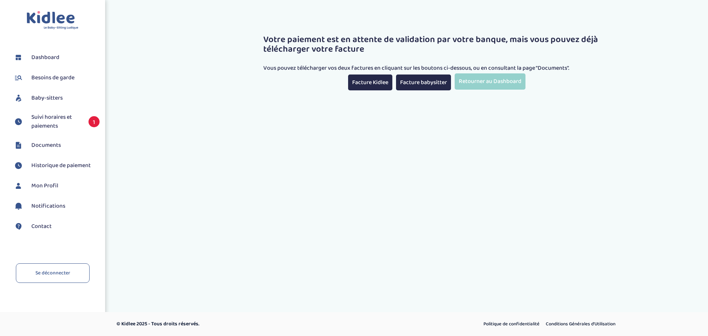 The width and height of the screenshot is (708, 336). Describe the element at coordinates (45, 186) in the screenshot. I see `span: Mon Profil` at that location.